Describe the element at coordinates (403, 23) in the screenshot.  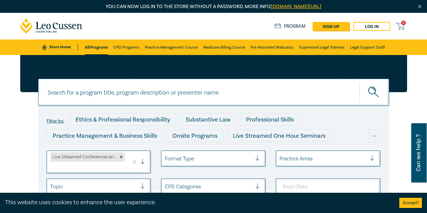
I see `span: 0` at that location.